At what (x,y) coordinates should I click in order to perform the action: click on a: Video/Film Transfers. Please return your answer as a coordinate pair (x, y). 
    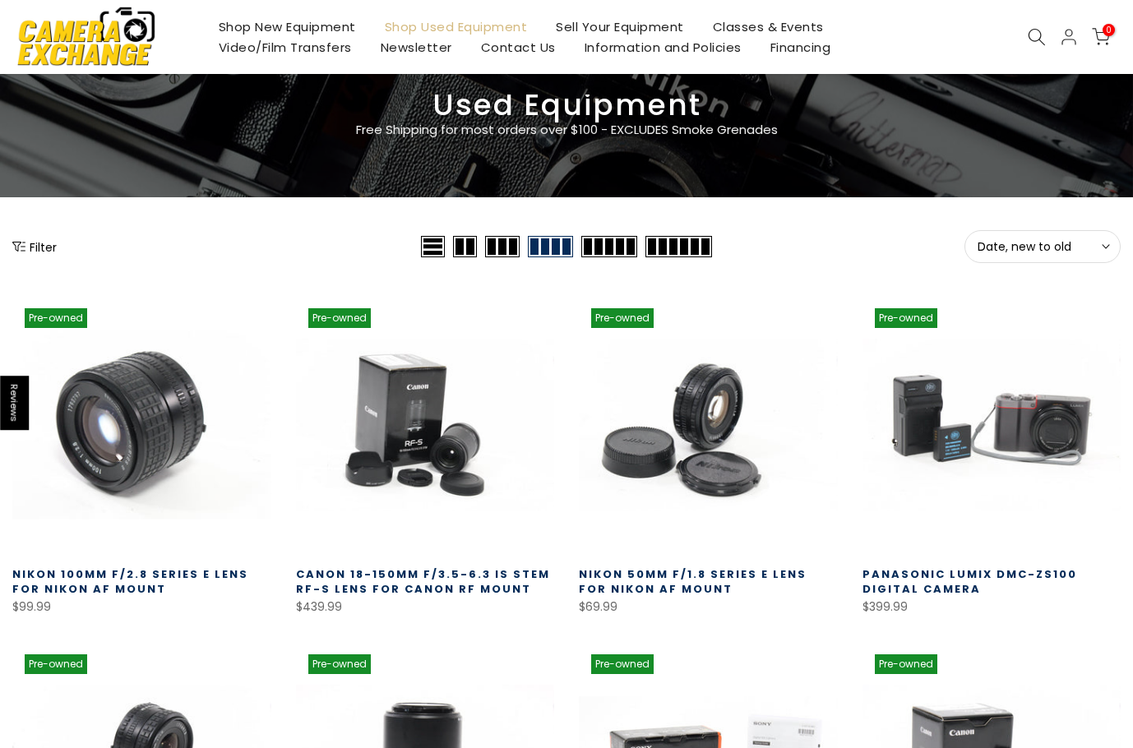
    Looking at the image, I should click on (285, 47).